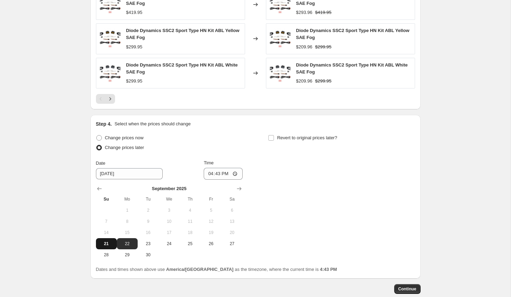  I want to click on span: Su, so click(106, 199).